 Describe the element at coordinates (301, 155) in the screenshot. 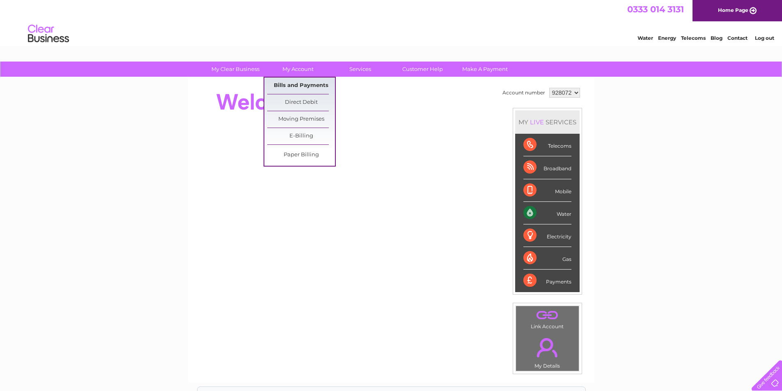

I see `a: Paper Billing` at that location.